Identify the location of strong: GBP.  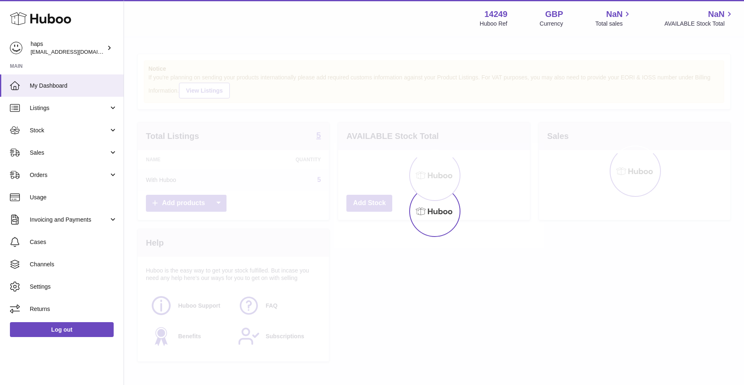
(554, 14).